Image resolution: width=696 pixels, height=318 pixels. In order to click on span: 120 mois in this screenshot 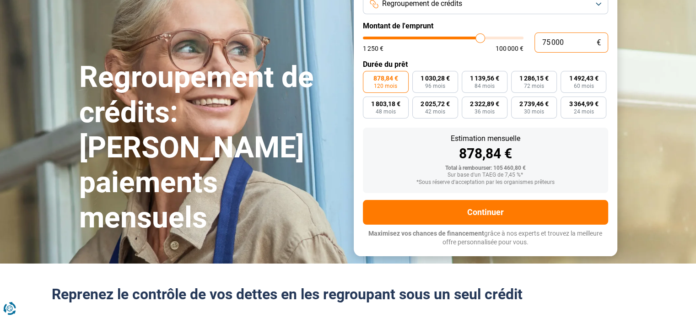, I will do `click(385, 86)`.